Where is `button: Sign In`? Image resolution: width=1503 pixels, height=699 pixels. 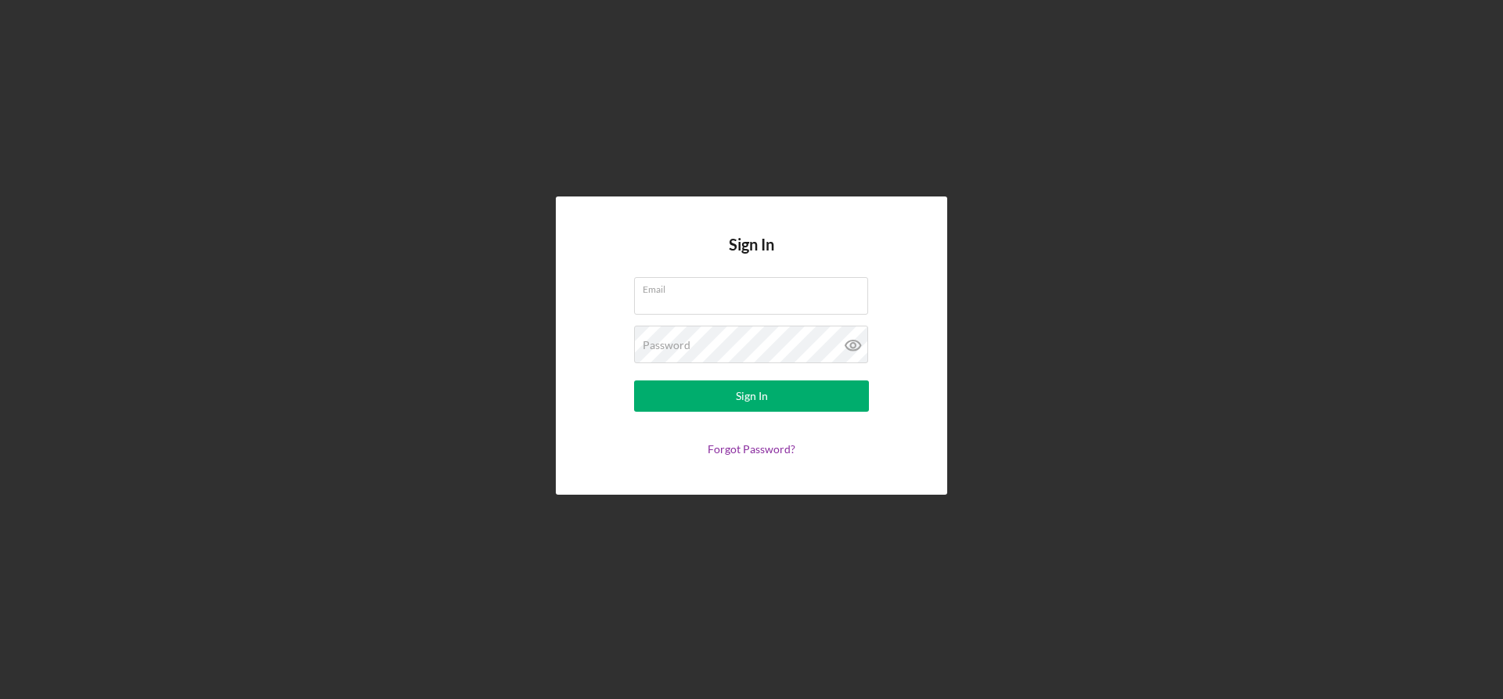
button: Sign In is located at coordinates (752, 396).